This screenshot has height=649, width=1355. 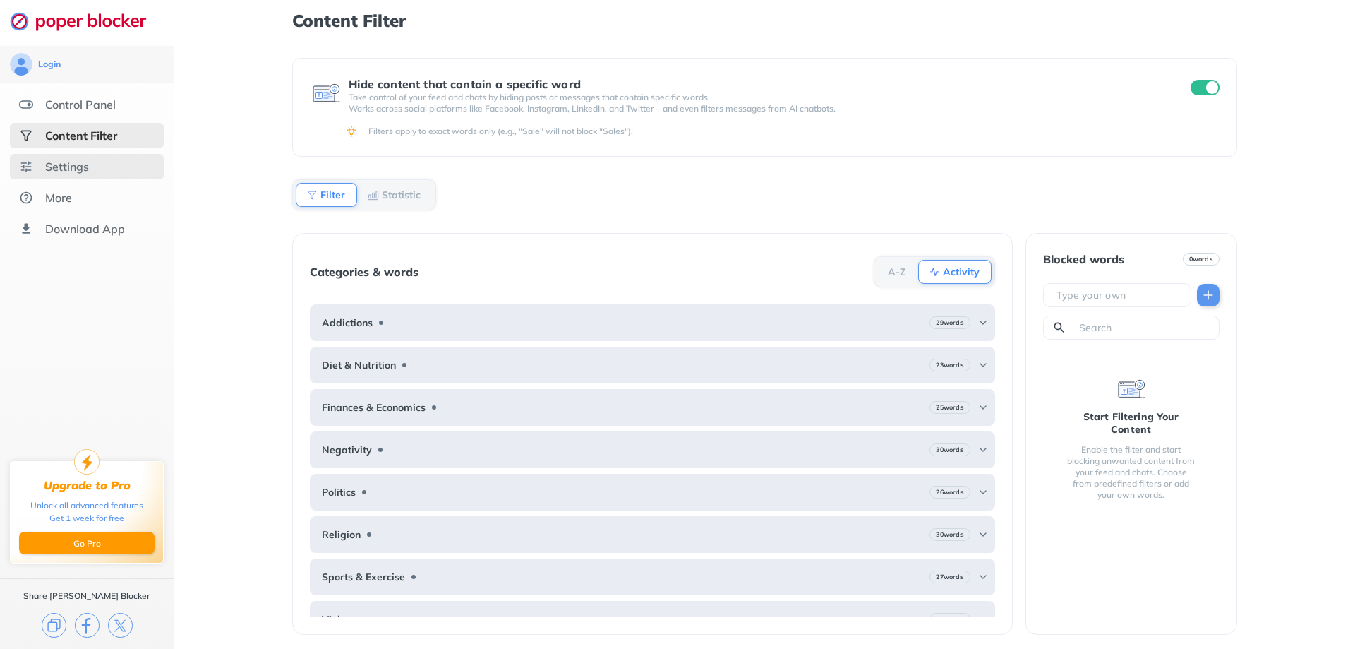 What do you see at coordinates (26, 136) in the screenshot?
I see `img: social-selected.svg` at bounding box center [26, 136].